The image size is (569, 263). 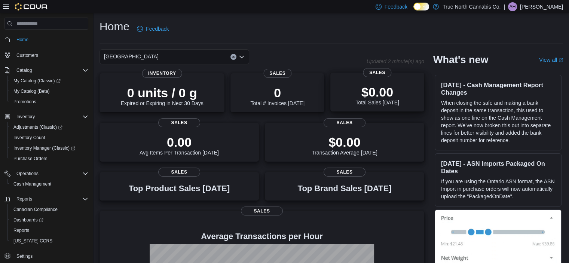 I want to click on a: Canadian Compliance, so click(x=36, y=210).